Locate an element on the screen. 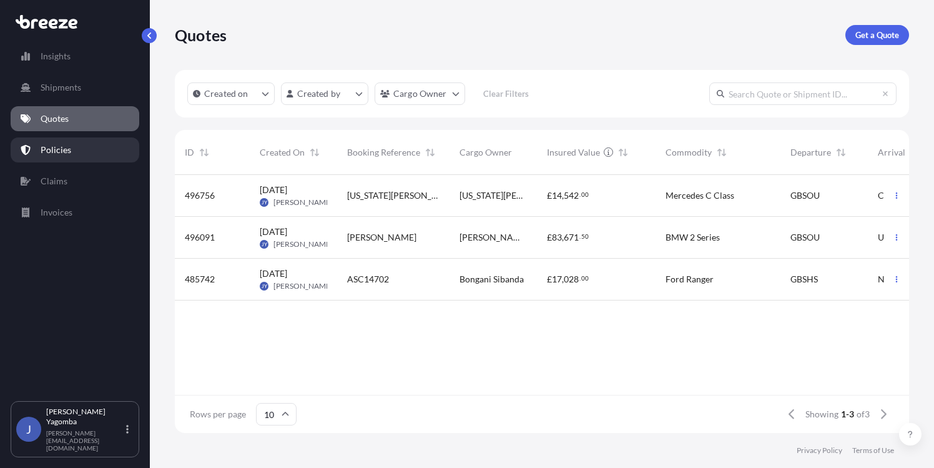 The width and height of the screenshot is (934, 468). p: Shipments is located at coordinates (61, 87).